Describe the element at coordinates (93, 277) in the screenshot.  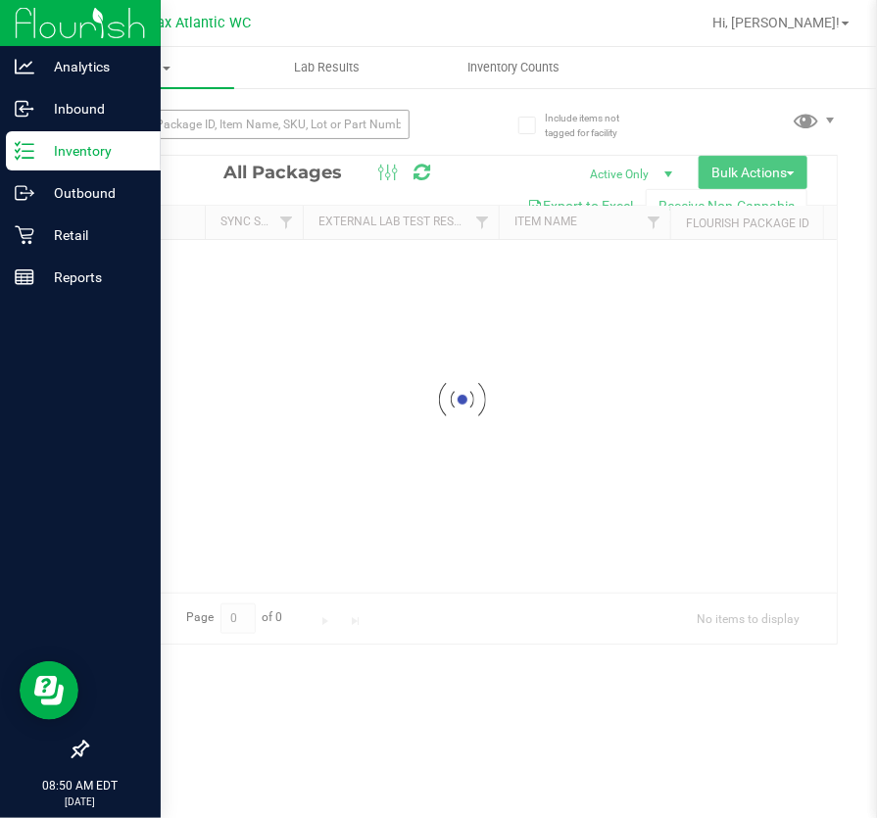
I see `p: Reports` at that location.